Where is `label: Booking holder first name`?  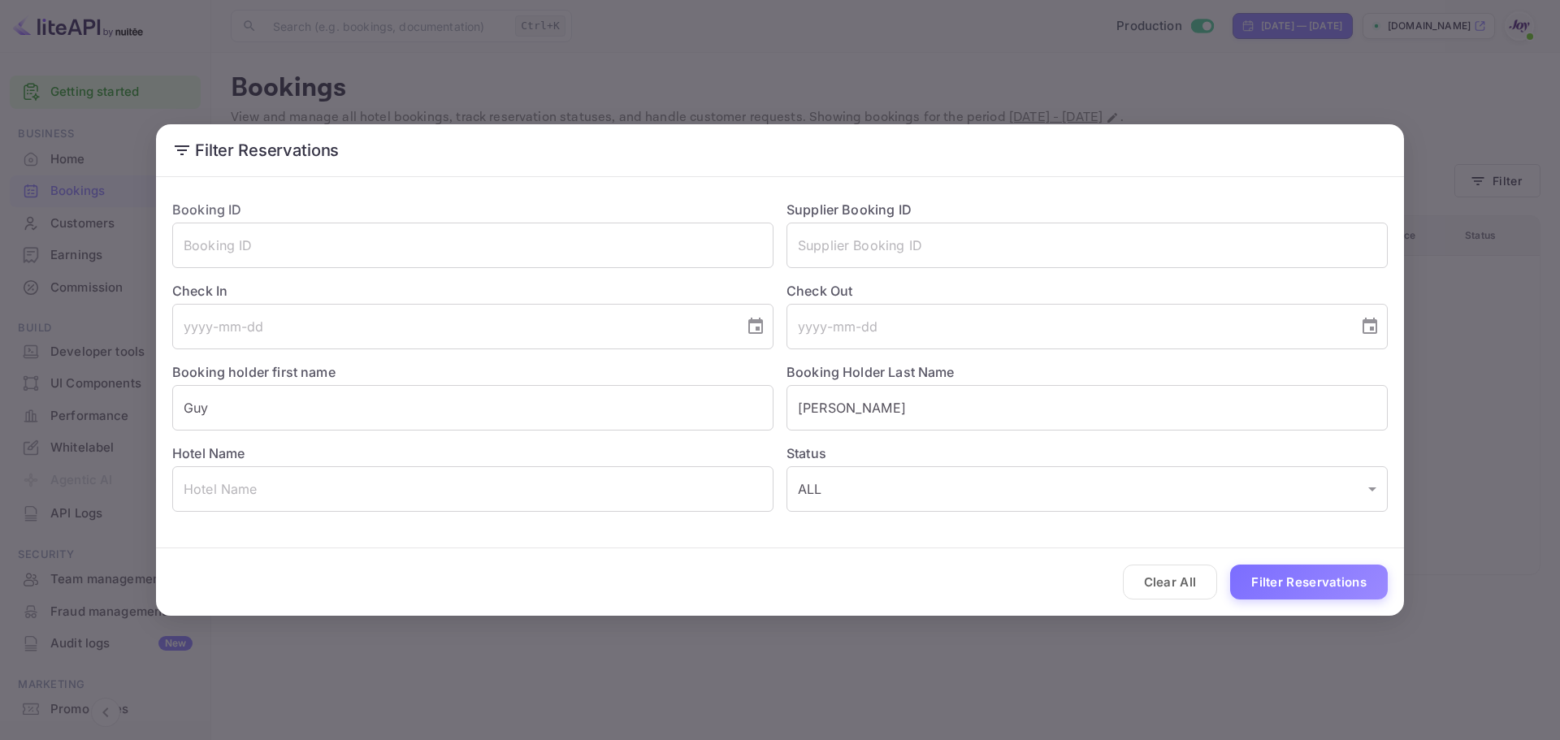 label: Booking holder first name is located at coordinates (253, 372).